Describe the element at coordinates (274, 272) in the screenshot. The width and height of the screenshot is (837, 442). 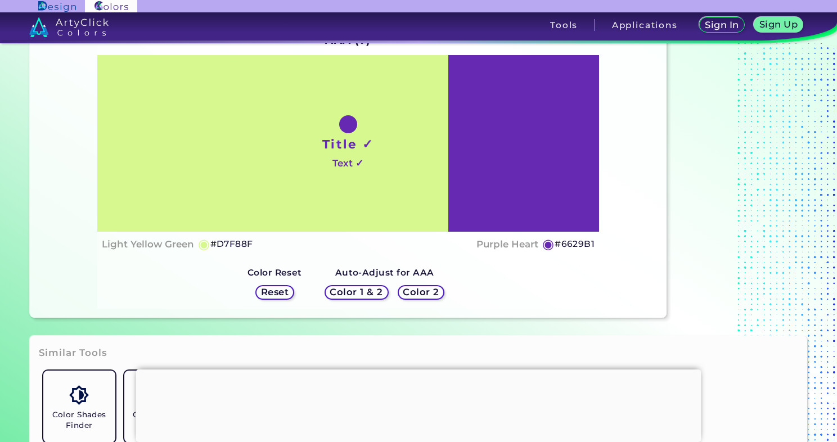
I see `strong: Color Reset` at that location.